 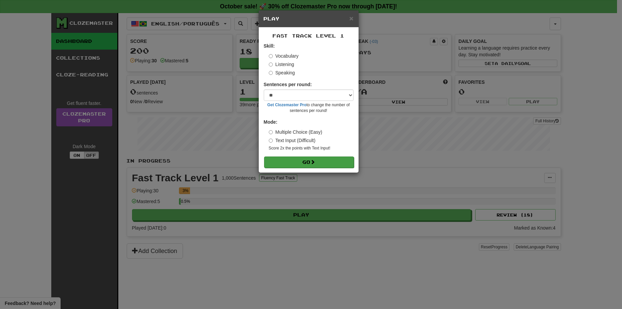 I want to click on input: Text Input (Difficult), so click(x=271, y=140).